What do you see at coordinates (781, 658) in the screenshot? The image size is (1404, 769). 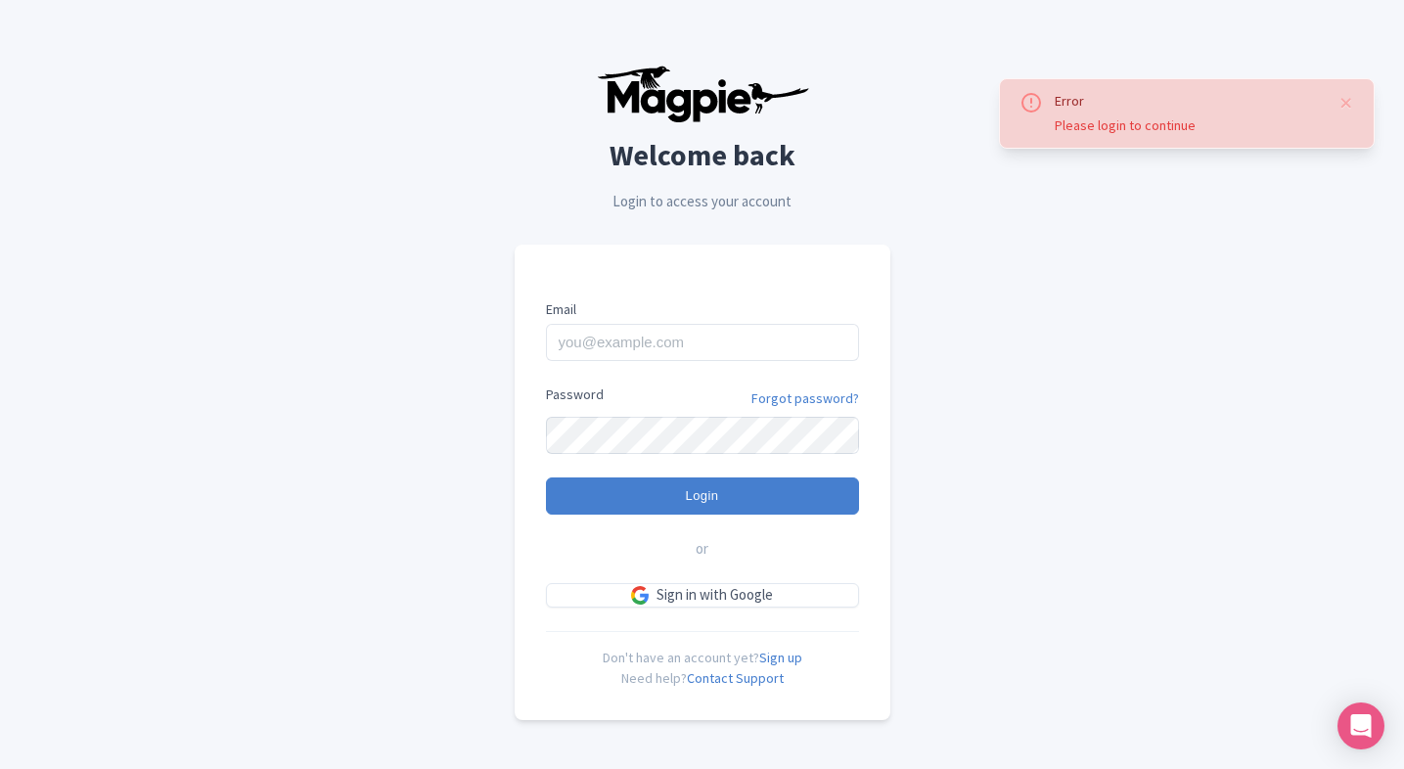 I see `a: Sign up` at bounding box center [781, 658].